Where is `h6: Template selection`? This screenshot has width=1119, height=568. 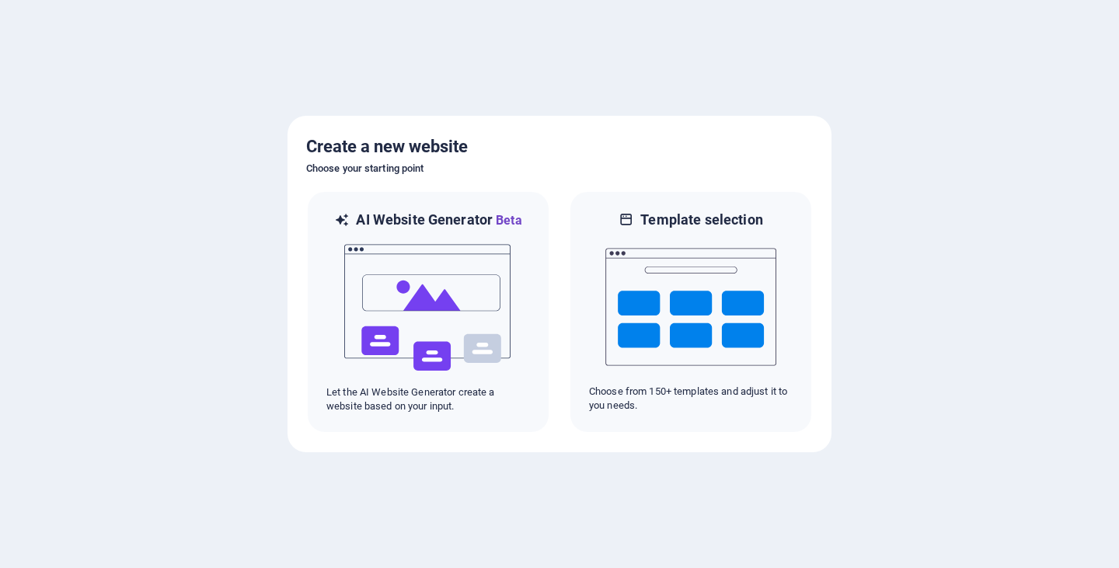 h6: Template selection is located at coordinates (701, 220).